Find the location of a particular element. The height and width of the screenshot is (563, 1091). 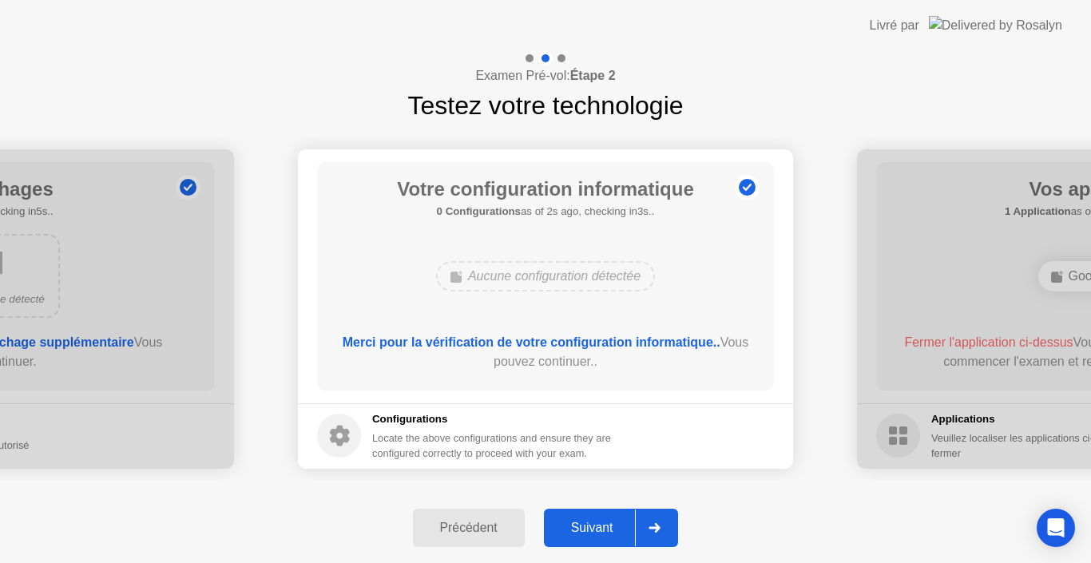

h5: Configurations is located at coordinates (493, 419).